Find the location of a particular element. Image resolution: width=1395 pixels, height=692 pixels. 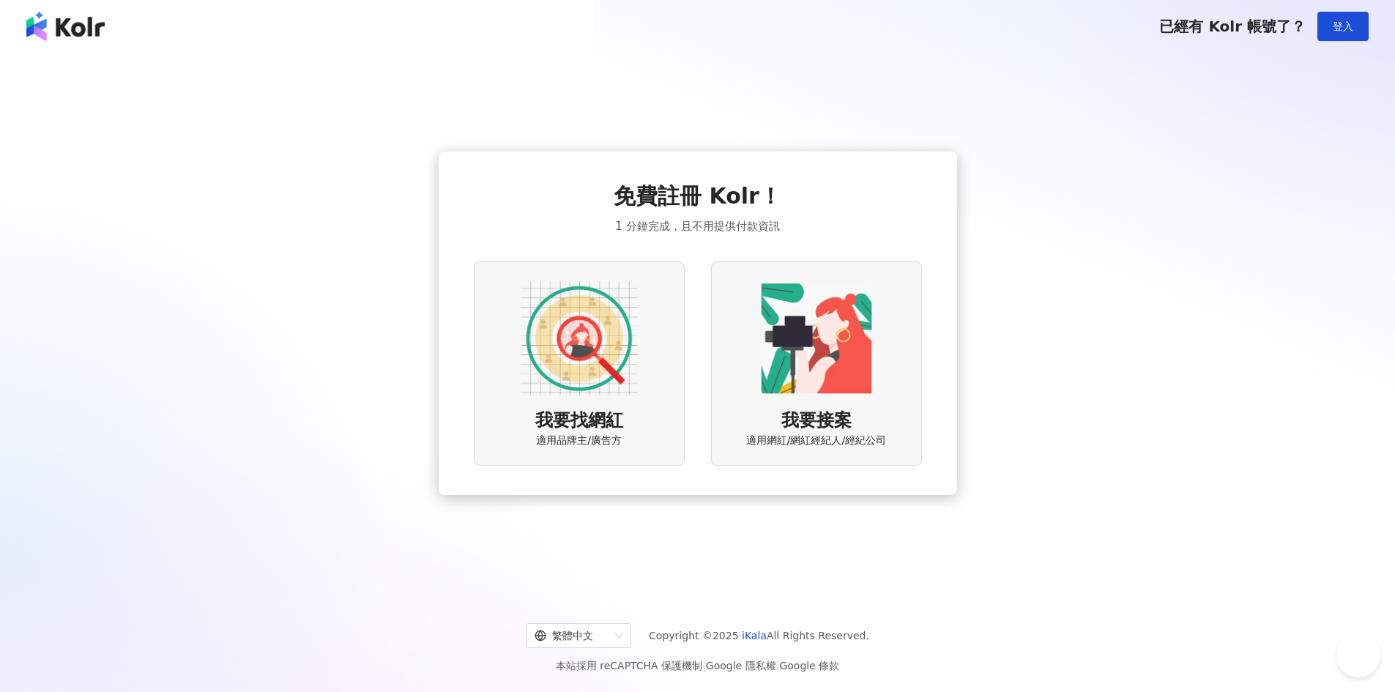

span: 我要接案 is located at coordinates (817, 421).